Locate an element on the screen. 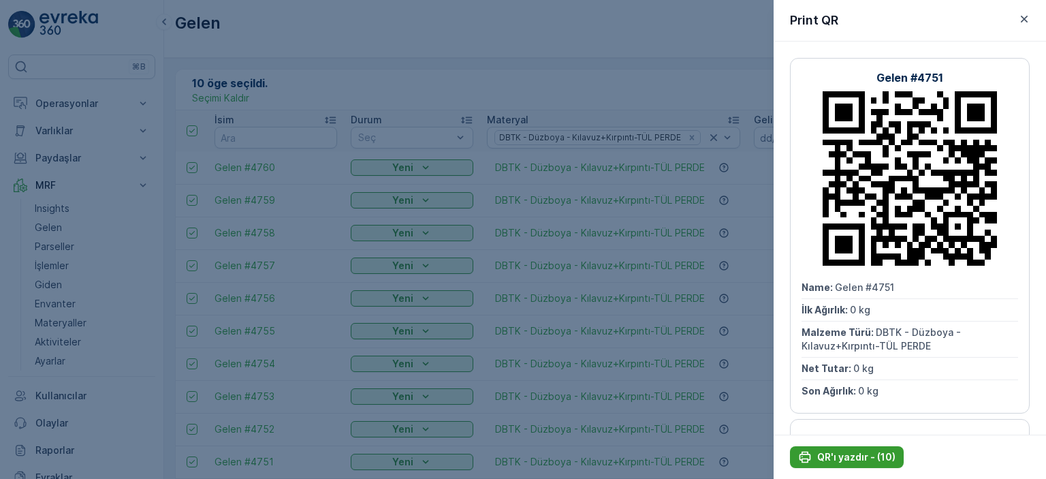 The width and height of the screenshot is (1046, 479). p: Gelen #4133 is located at coordinates (522, 367).